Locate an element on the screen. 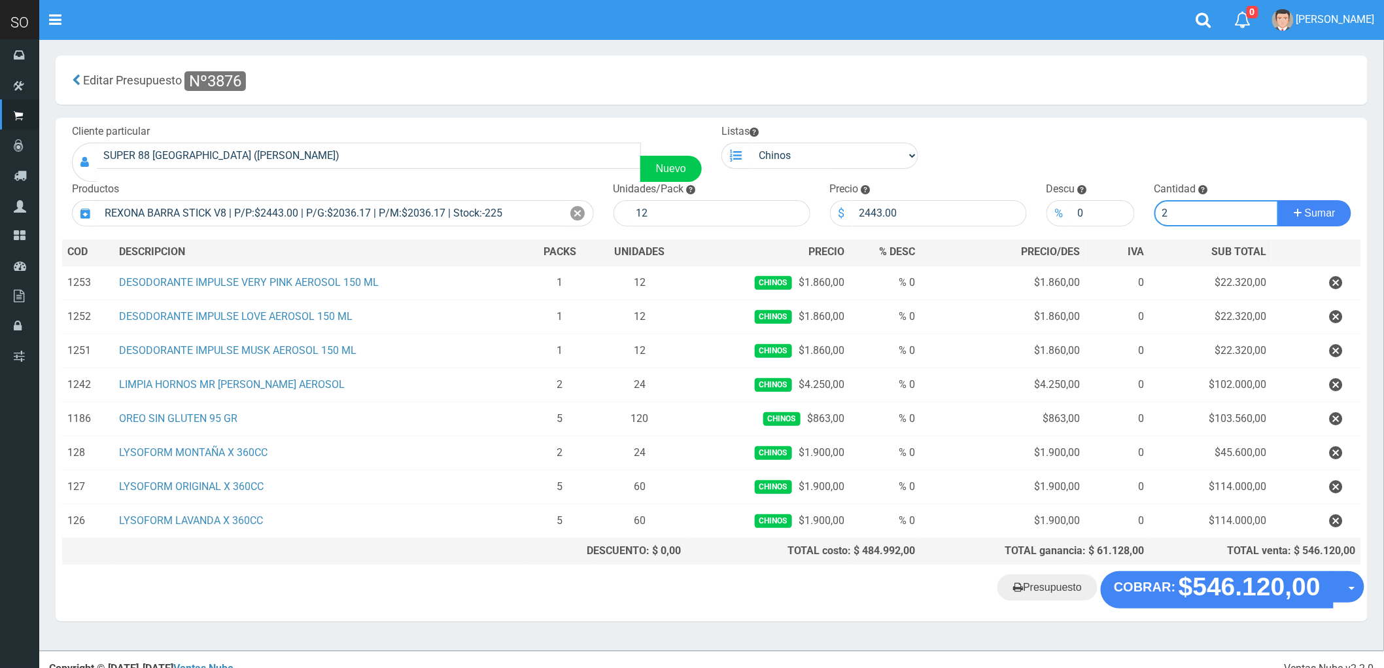 This screenshot has width=1384, height=668. th: DES is located at coordinates (320, 253).